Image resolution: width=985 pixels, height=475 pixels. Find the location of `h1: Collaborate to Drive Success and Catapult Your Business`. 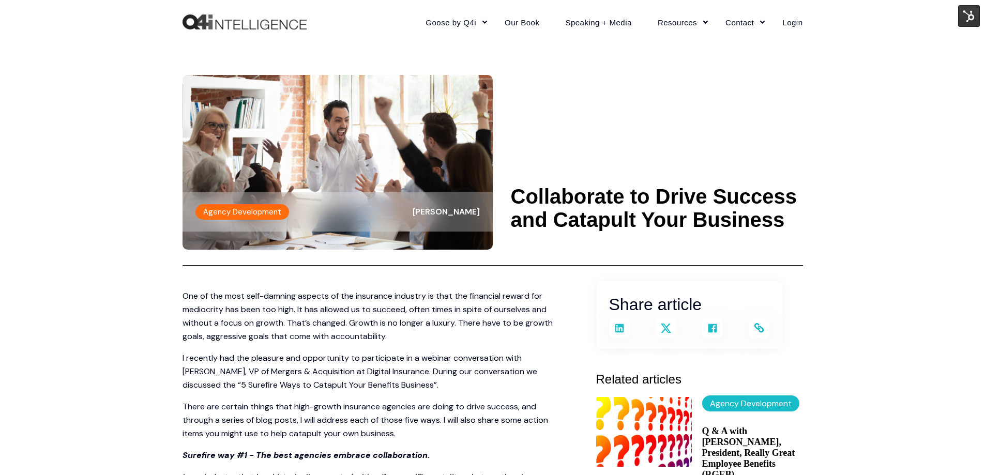

h1: Collaborate to Drive Success and Catapult Your Business is located at coordinates (656, 208).